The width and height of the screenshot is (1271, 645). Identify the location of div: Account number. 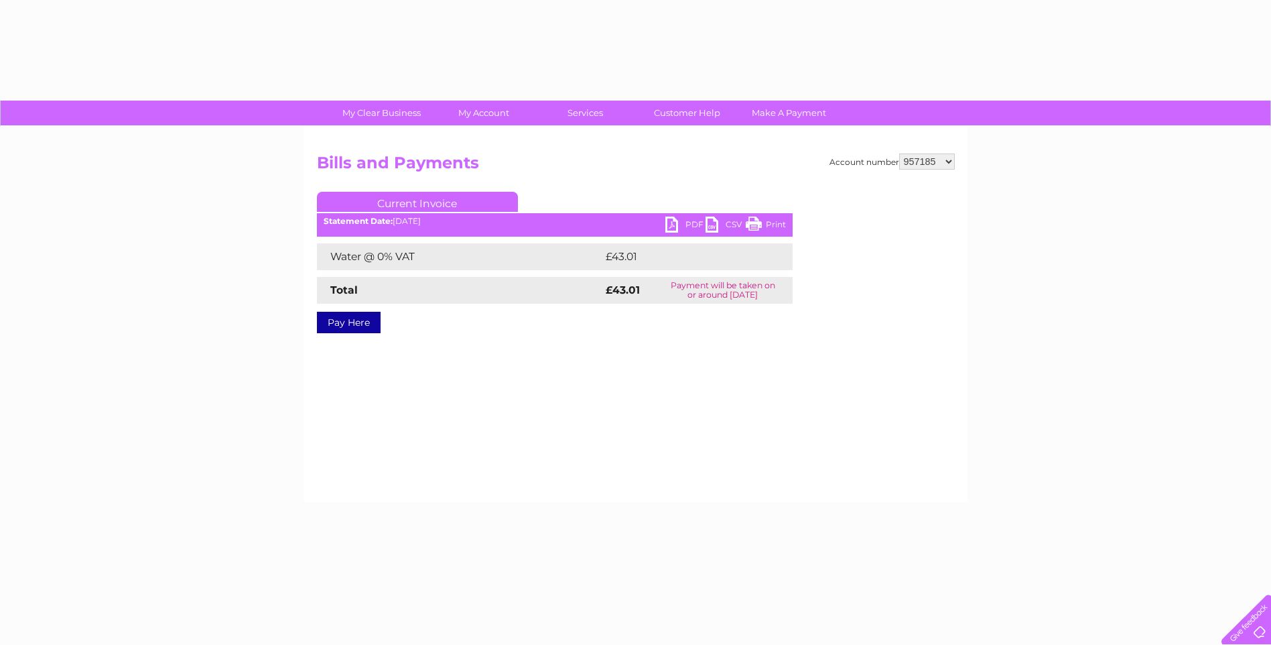
(892, 162).